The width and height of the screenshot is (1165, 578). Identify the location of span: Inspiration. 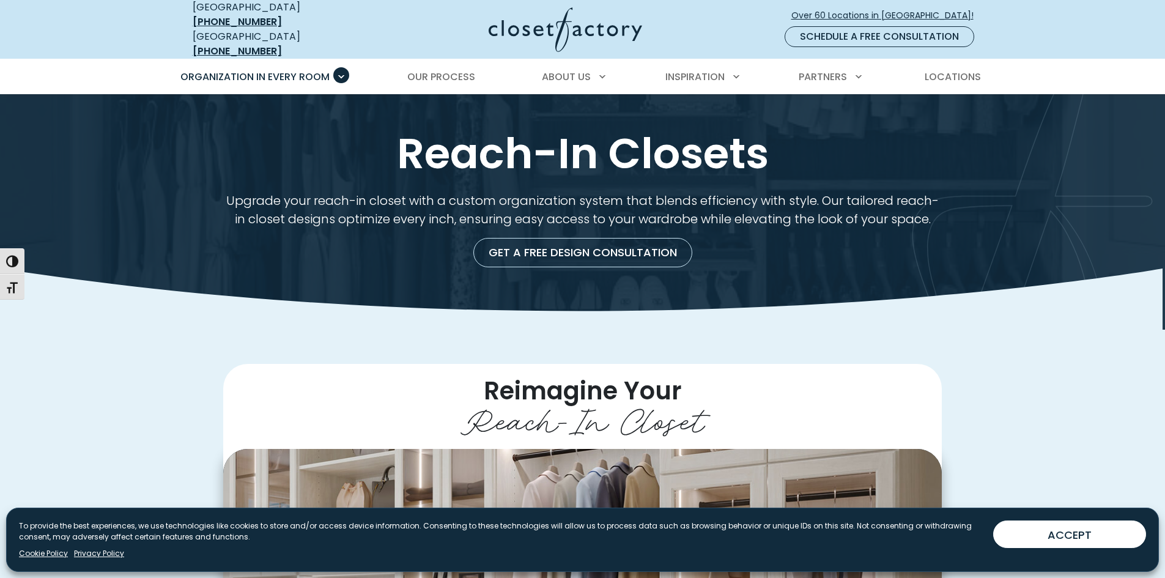
(695, 76).